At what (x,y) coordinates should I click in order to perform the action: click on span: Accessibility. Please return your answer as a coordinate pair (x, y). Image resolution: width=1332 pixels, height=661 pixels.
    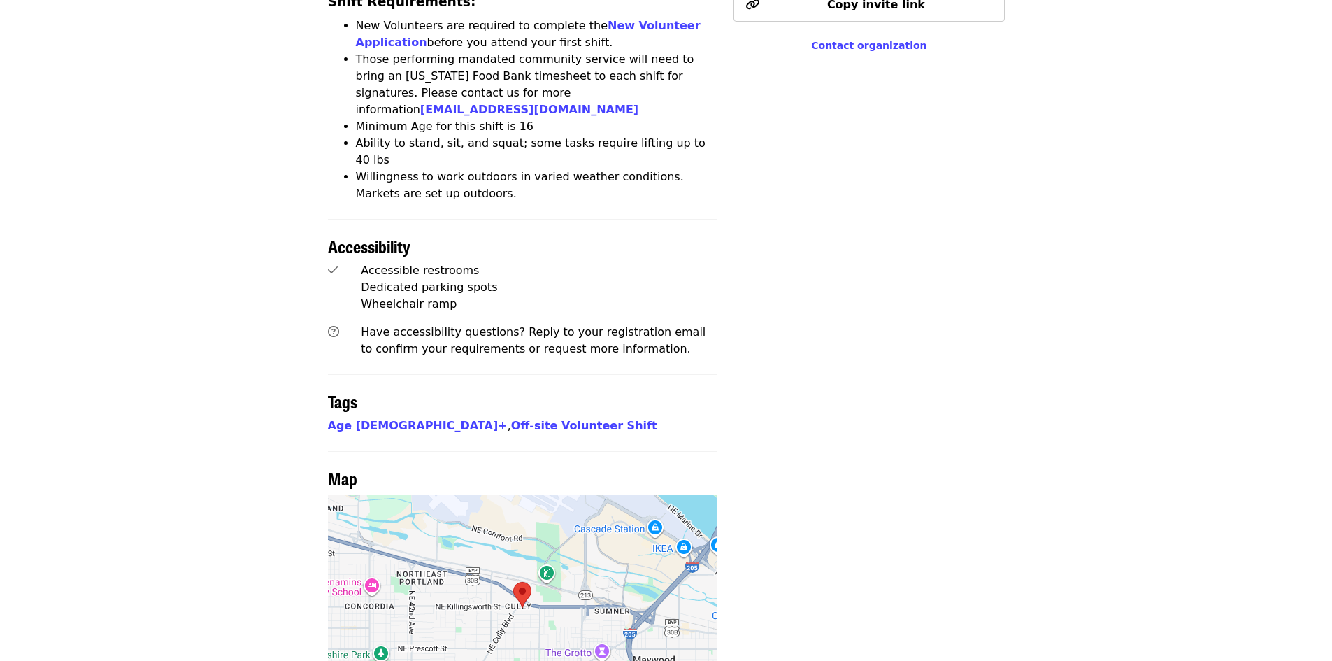
    Looking at the image, I should click on (369, 245).